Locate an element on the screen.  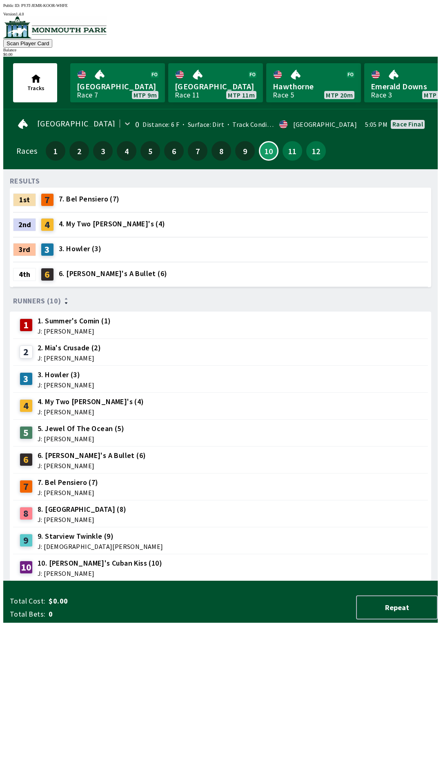
span: 7 is located at coordinates (197, 151).